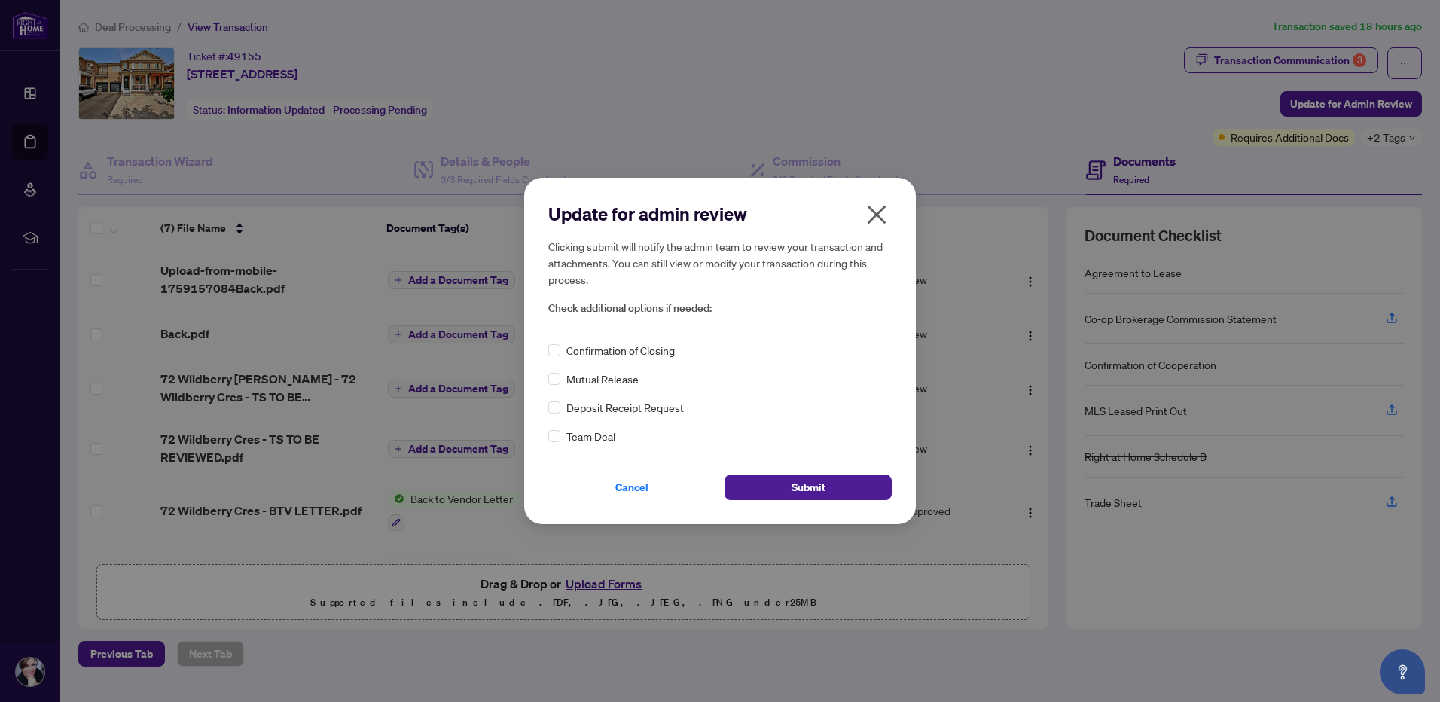 The width and height of the screenshot is (1440, 702). Describe the element at coordinates (625, 407) in the screenshot. I see `span: Deposit Receipt Request` at that location.